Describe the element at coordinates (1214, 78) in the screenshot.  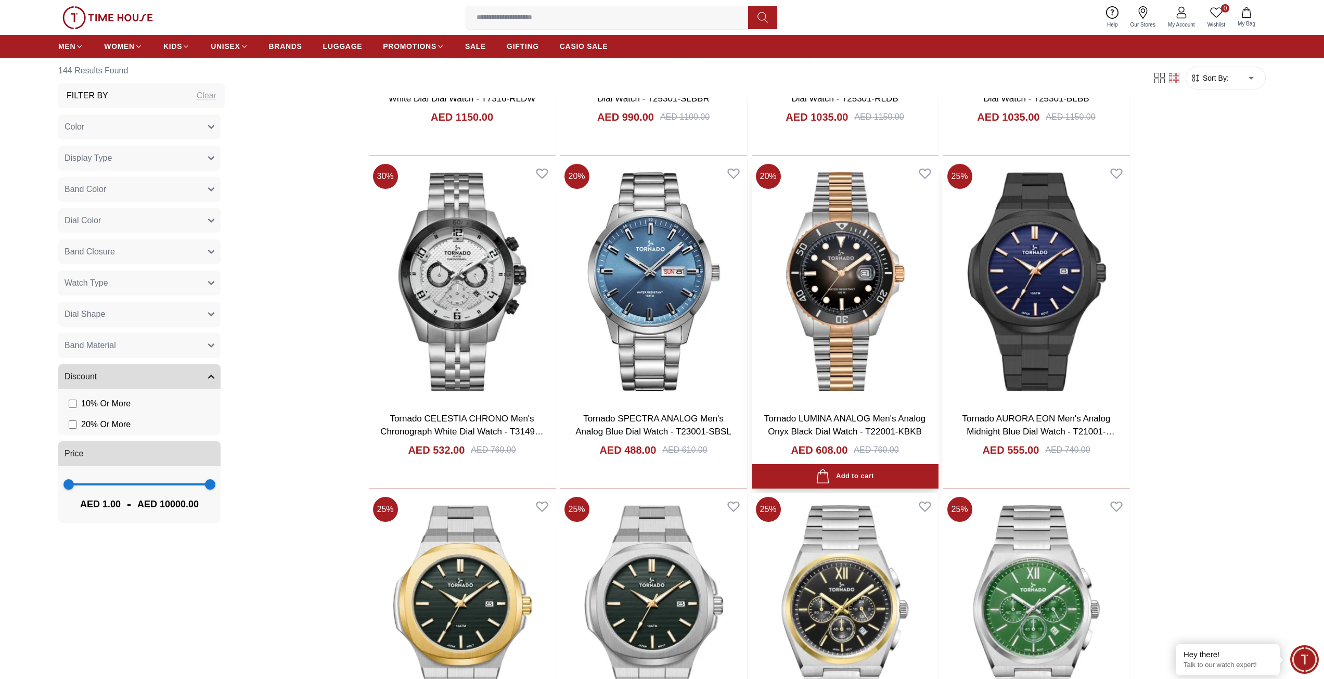
I see `span: Sort By:` at that location.